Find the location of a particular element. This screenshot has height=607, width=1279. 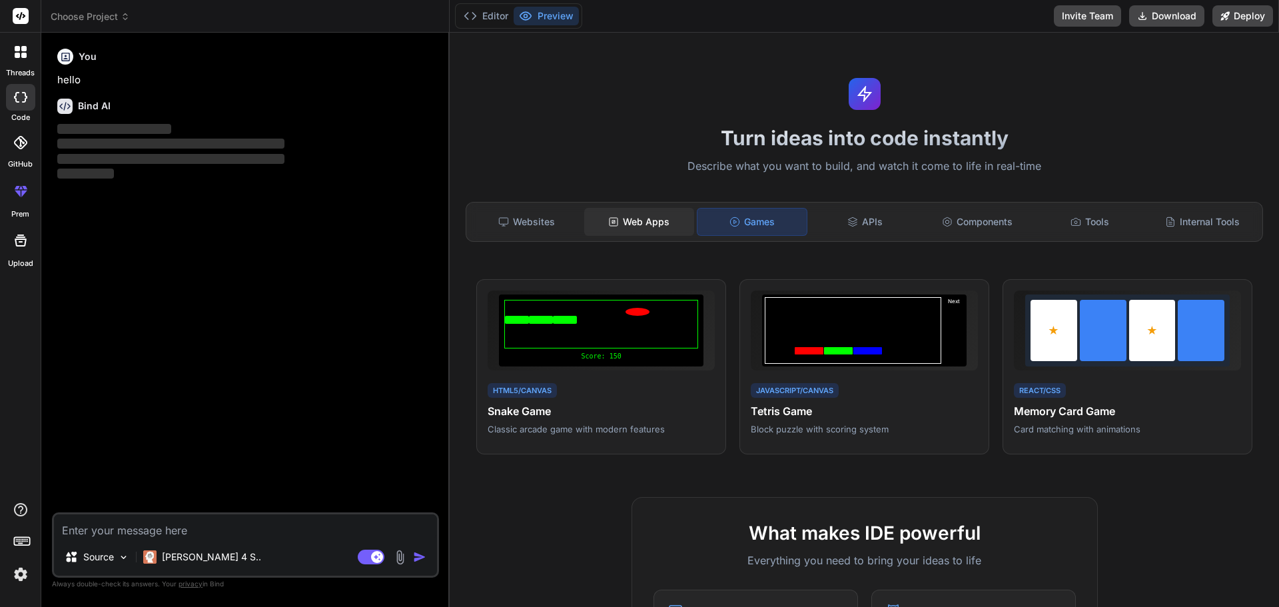

h4: Snake Game is located at coordinates (601, 411).